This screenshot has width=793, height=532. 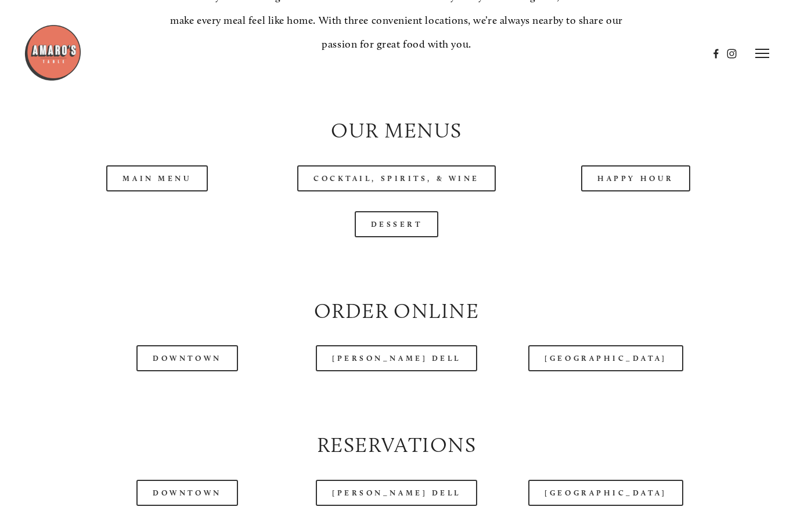 What do you see at coordinates (636, 178) in the screenshot?
I see `a: Happy Hour` at bounding box center [636, 178].